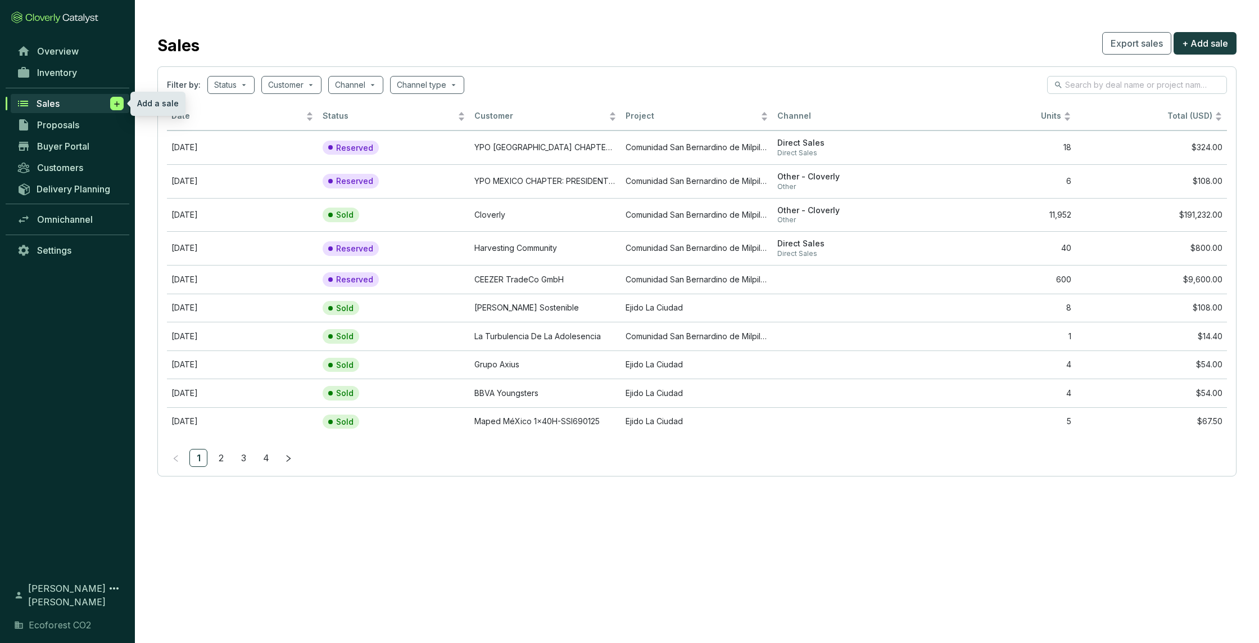 The image size is (1259, 643). What do you see at coordinates (70, 103) in the screenshot?
I see `a: Sales` at bounding box center [70, 103].